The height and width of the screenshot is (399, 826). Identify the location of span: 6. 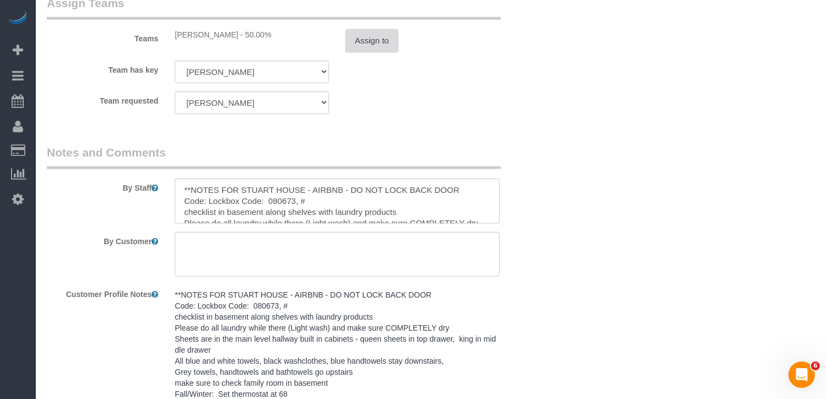
(815, 366).